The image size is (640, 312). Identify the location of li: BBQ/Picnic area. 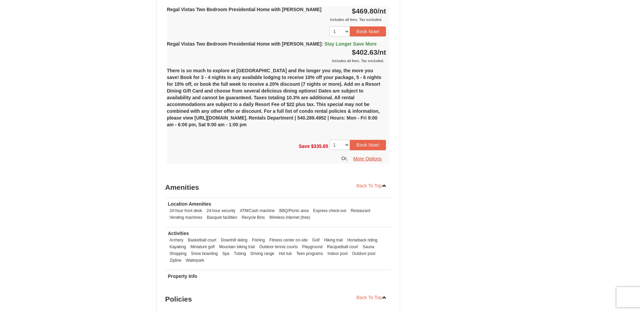
(294, 210).